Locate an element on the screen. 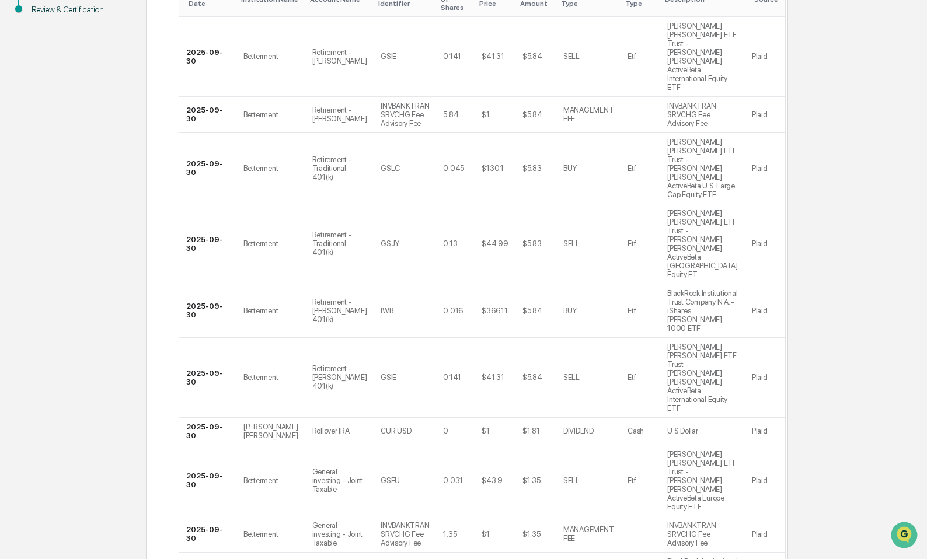  div: GSEU is located at coordinates (390, 480).